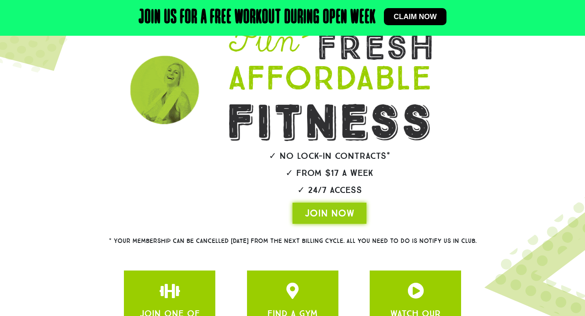 This screenshot has width=585, height=316. Describe the element at coordinates (330, 173) in the screenshot. I see `h2: ✓ From $17 a week` at that location.